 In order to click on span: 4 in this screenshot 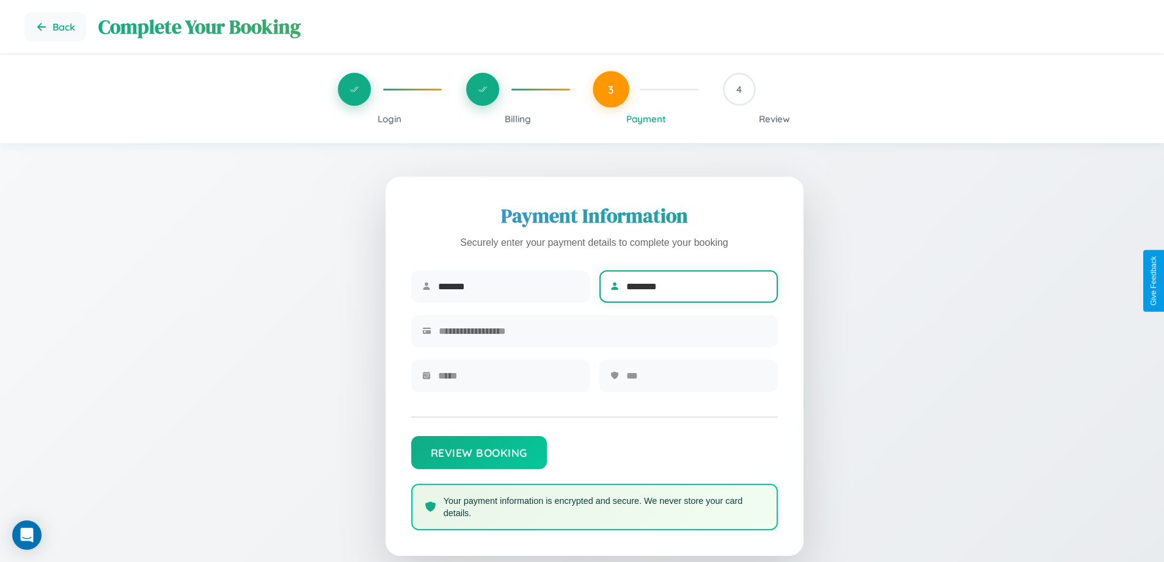, I will do `click(739, 89)`.